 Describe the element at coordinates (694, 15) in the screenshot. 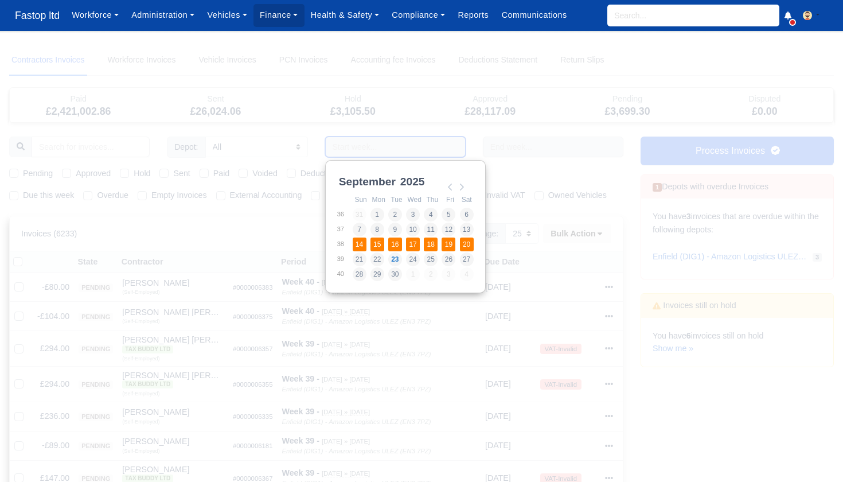

I see `input: Search...` at that location.